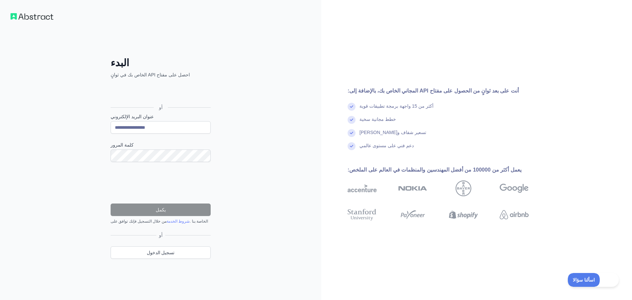  What do you see at coordinates (514, 214) in the screenshot?
I see `img: إير بي إن بي` at bounding box center [514, 214].